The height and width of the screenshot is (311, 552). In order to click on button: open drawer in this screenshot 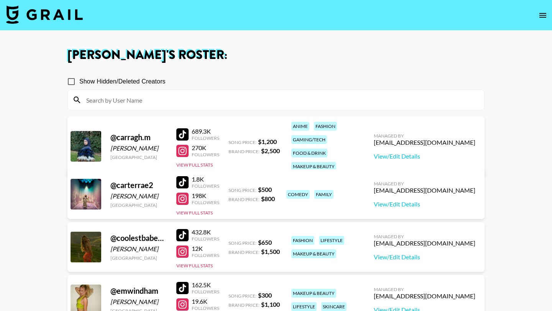, I will do `click(543, 15)`.